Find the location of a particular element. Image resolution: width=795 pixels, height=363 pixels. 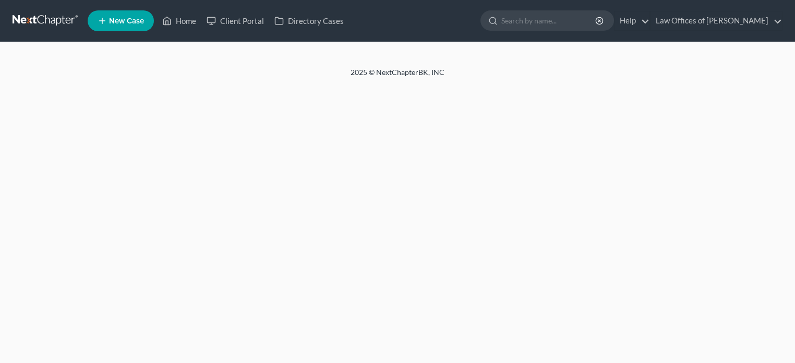

div: 2025 © NextChapterBK, INC is located at coordinates (397, 77).